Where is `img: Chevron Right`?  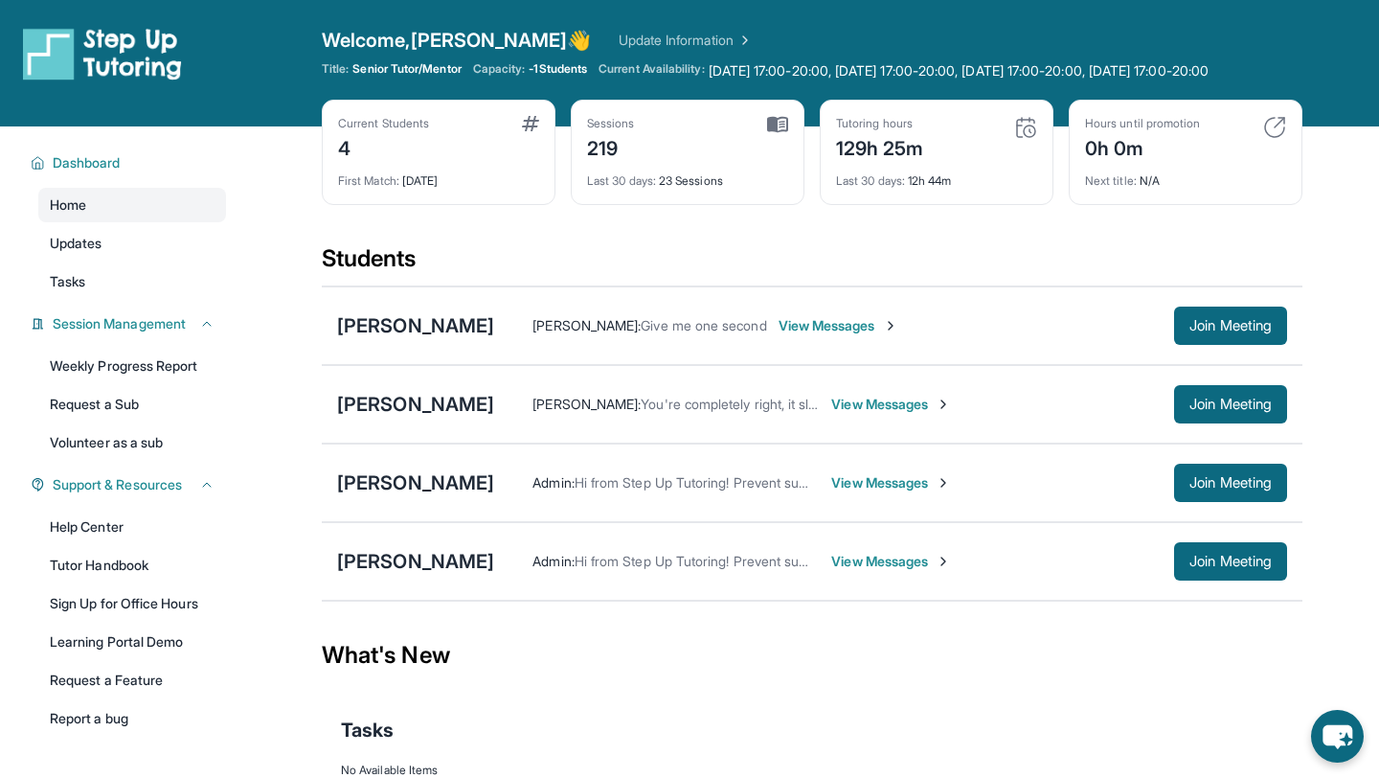 img: Chevron Right is located at coordinates (743, 40).